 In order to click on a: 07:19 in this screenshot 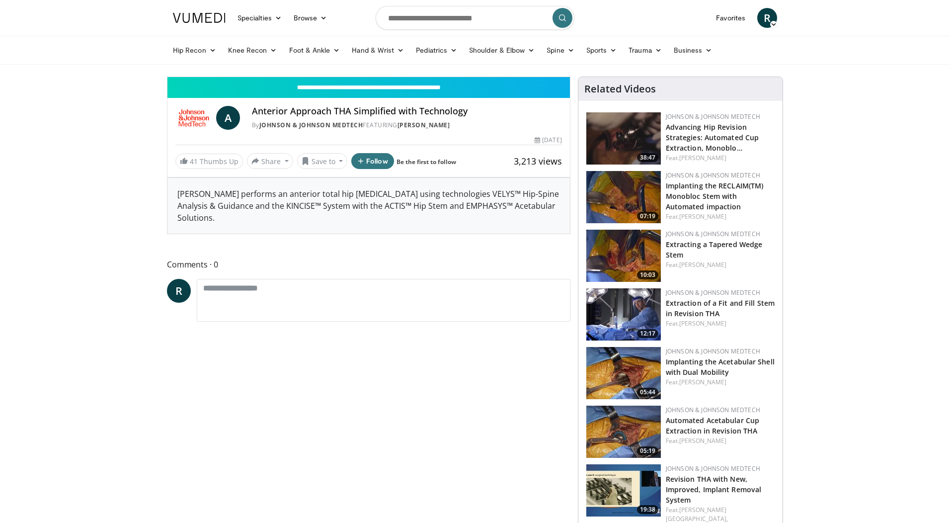, I will do `click(623, 197)`.